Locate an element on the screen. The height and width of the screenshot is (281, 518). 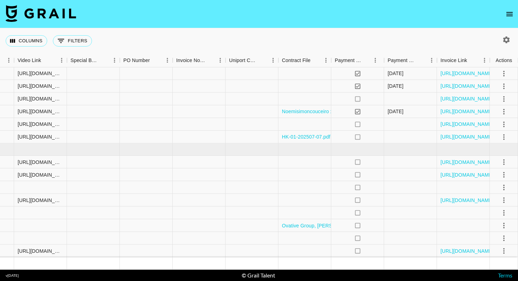
a: HK-01-202507-07.pdf is located at coordinates (306, 137).